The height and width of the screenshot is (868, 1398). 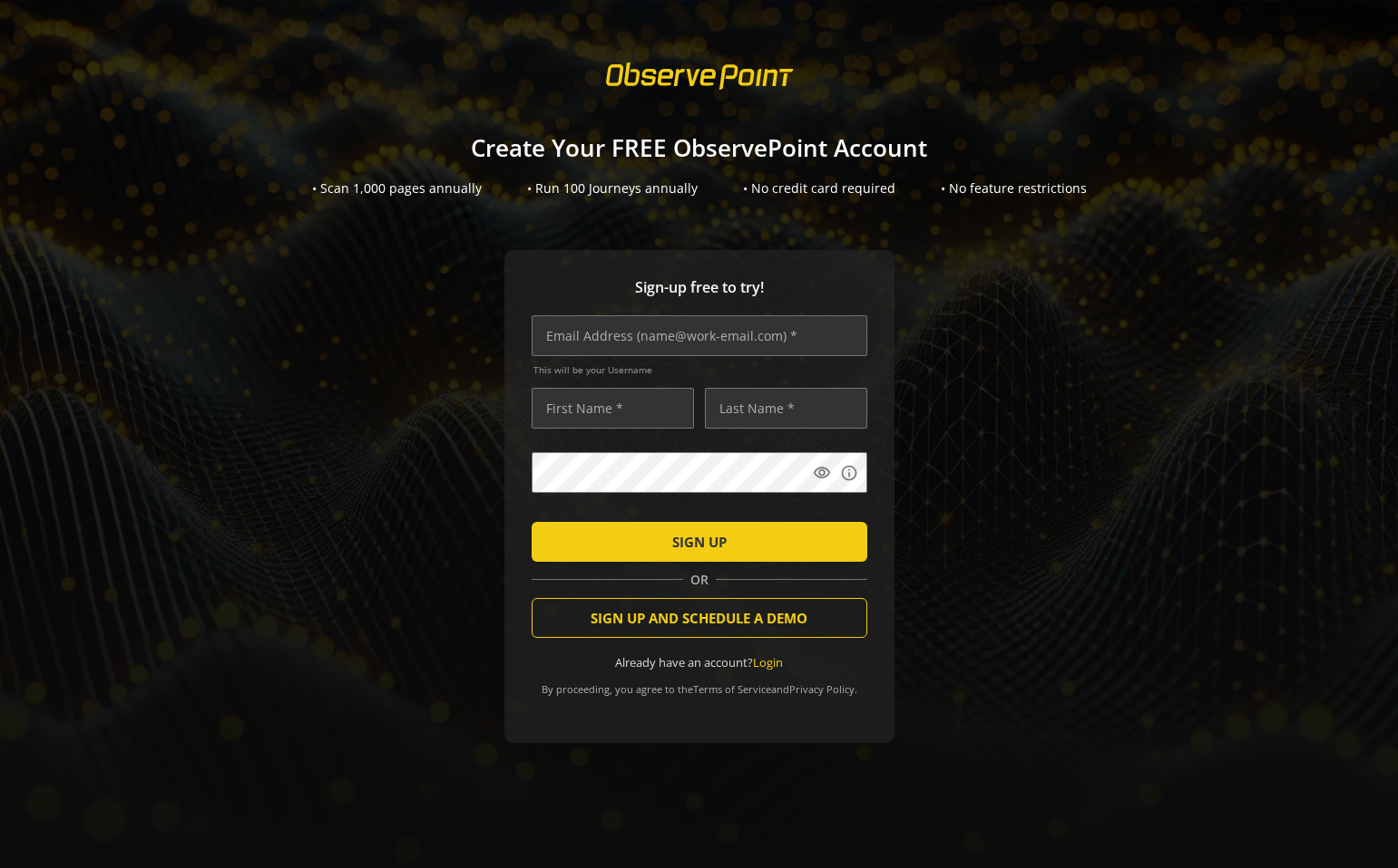 What do you see at coordinates (699, 580) in the screenshot?
I see `span: OR` at bounding box center [699, 580].